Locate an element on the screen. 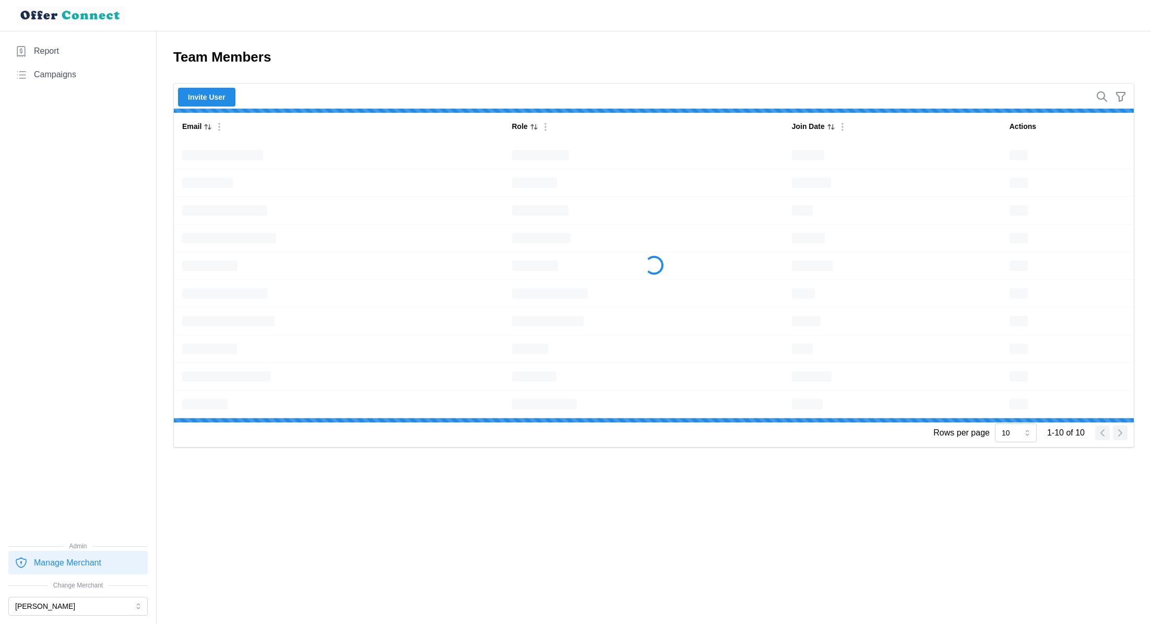 Image resolution: width=1151 pixels, height=624 pixels. button: Go to previous page is located at coordinates (1102, 433).